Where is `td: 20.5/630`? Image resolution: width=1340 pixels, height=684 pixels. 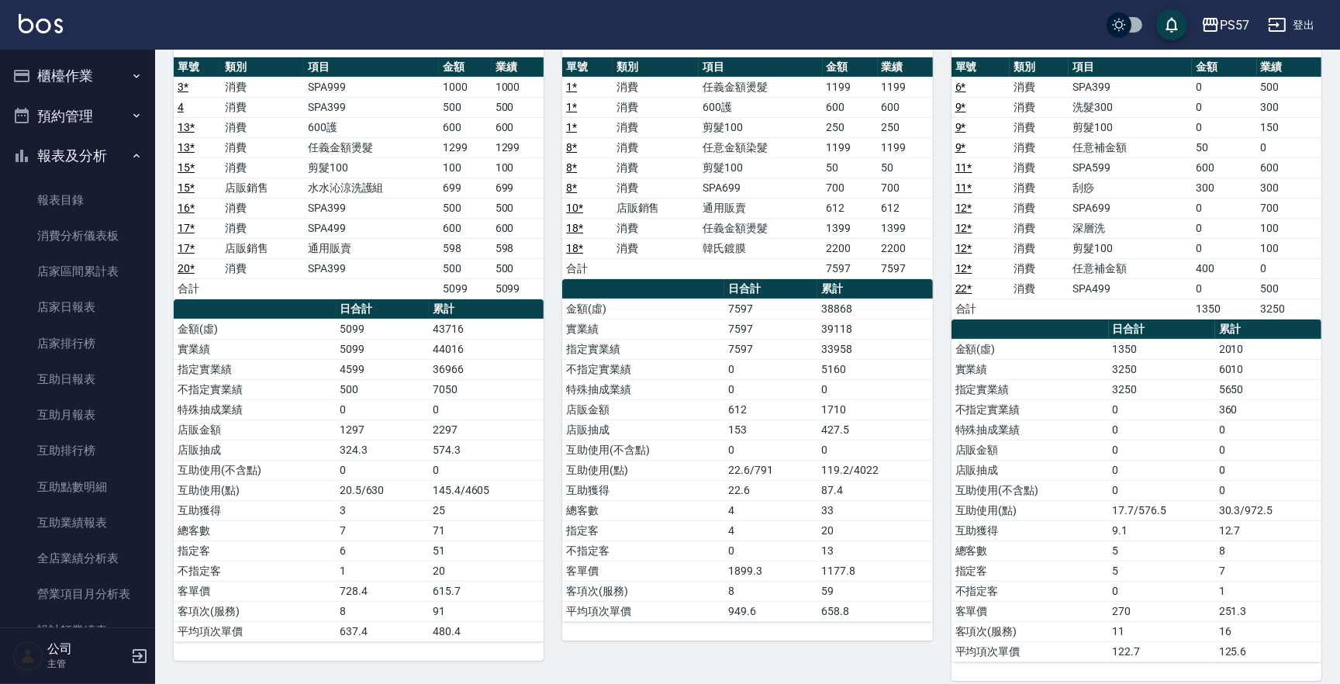
td: 20.5/630 is located at coordinates (382, 490).